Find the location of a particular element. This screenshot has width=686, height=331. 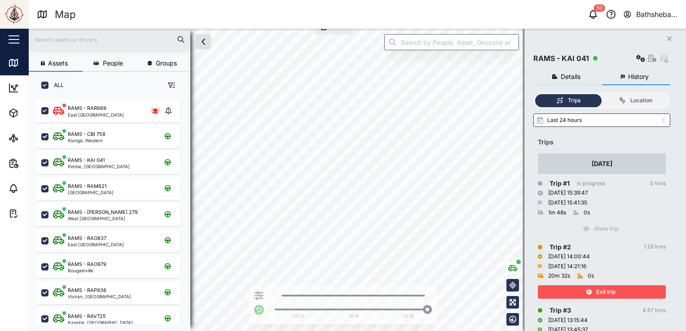

span: Assets is located at coordinates (58, 63).